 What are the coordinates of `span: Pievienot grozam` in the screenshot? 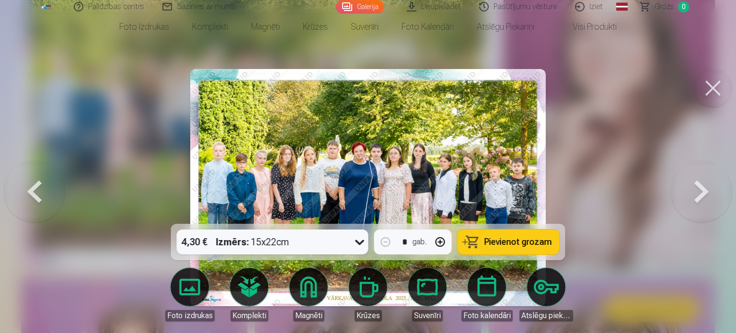 It's located at (518, 242).